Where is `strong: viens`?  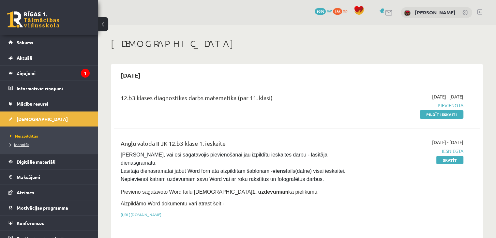
strong: viens is located at coordinates (279, 171).